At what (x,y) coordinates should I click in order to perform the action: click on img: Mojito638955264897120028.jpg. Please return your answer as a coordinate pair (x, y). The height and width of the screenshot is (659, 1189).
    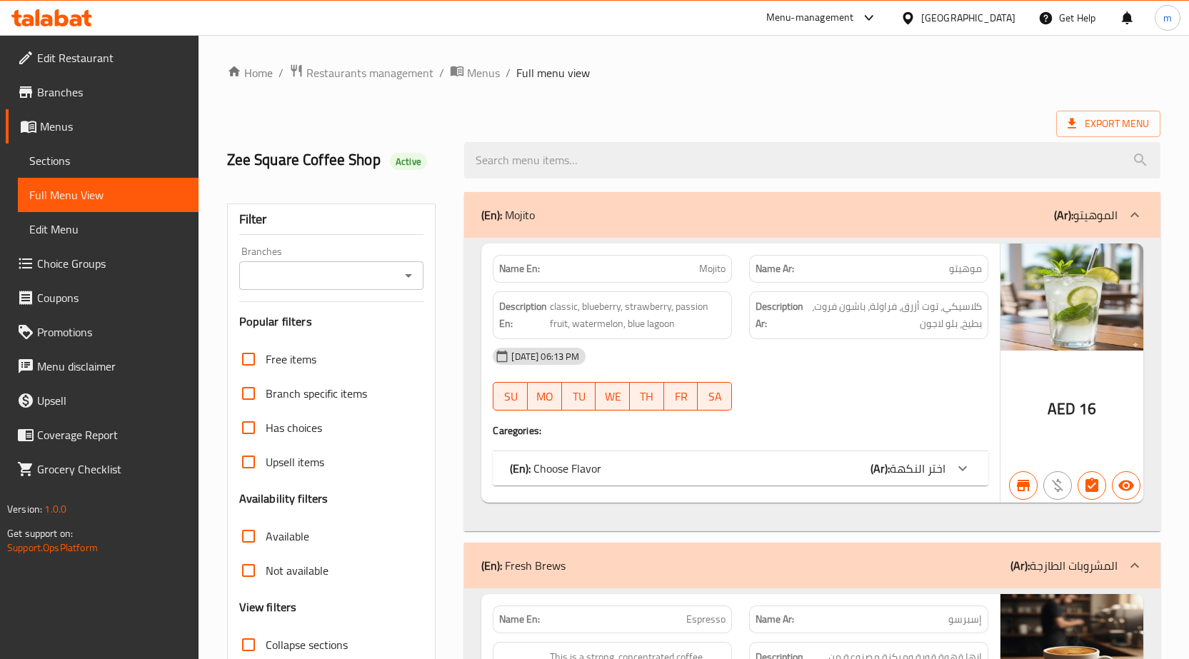
    Looking at the image, I should click on (1072, 297).